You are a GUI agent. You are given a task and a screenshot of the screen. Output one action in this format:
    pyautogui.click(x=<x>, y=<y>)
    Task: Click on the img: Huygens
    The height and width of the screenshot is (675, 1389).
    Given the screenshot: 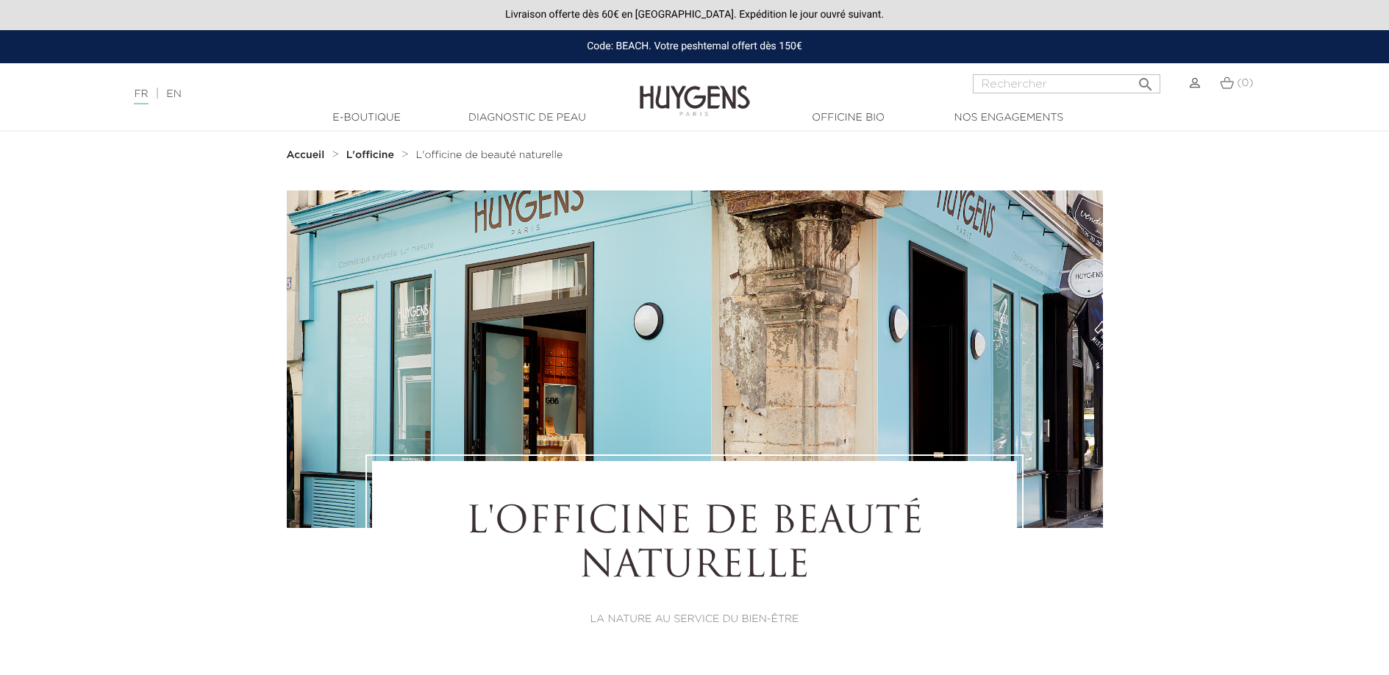 What is the action you would take?
    pyautogui.click(x=695, y=90)
    